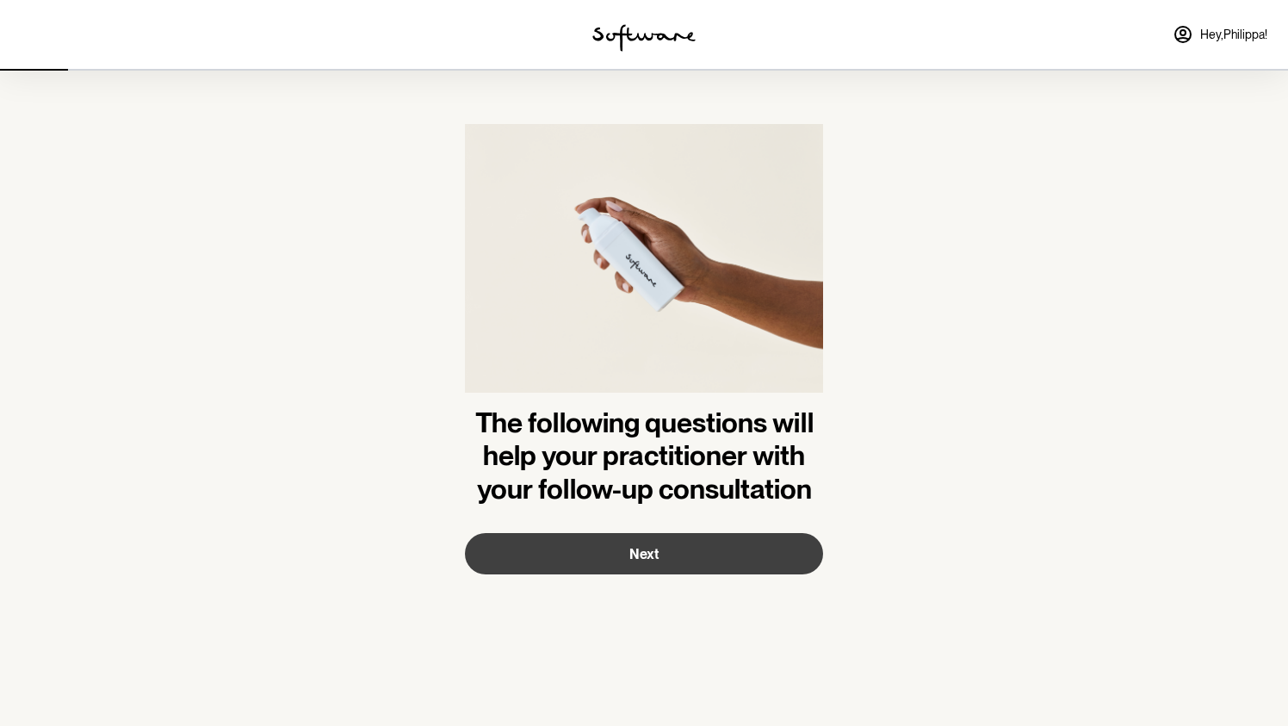  What do you see at coordinates (1234, 34) in the screenshot?
I see `span: Hey, Philippa !` at bounding box center [1234, 34].